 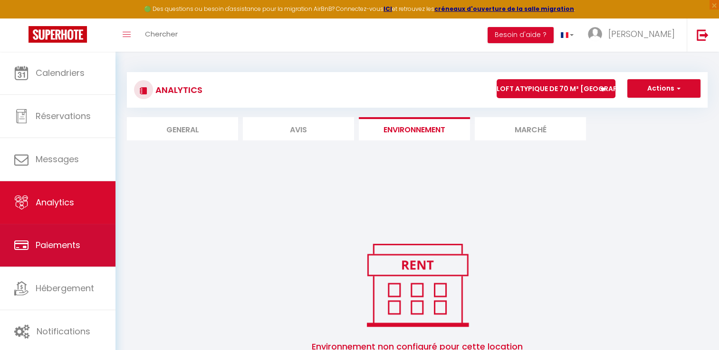 What do you see at coordinates (65, 288) in the screenshot?
I see `span: Hébergement` at bounding box center [65, 288].